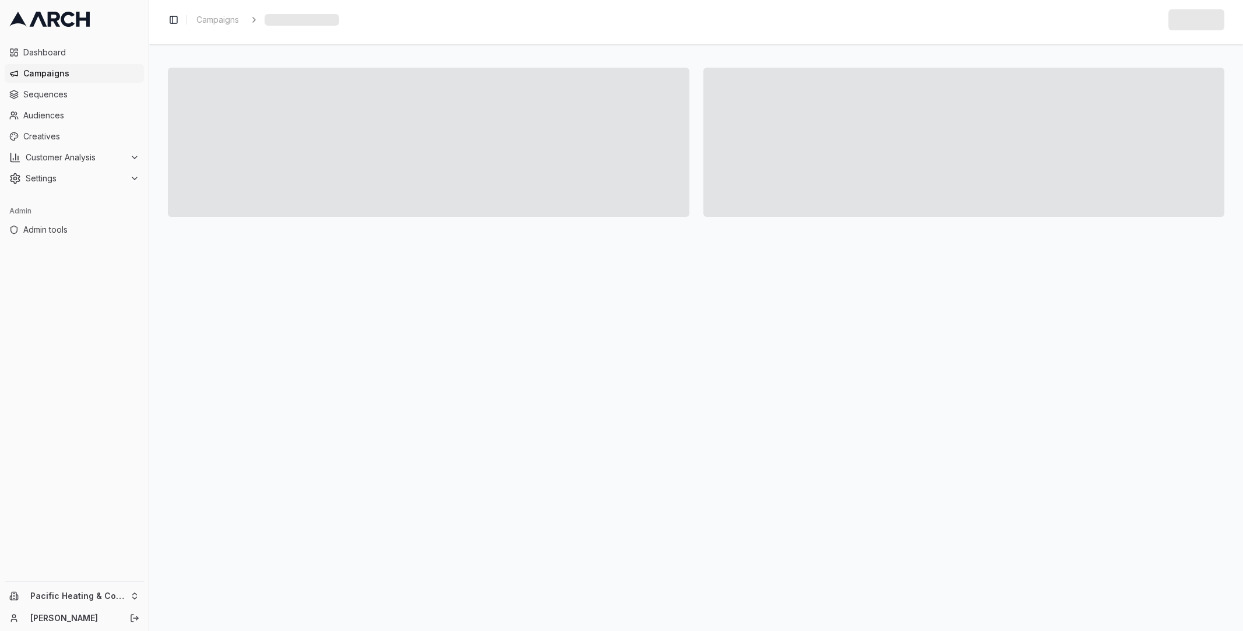 This screenshot has width=1243, height=631. I want to click on div: Admin, so click(74, 211).